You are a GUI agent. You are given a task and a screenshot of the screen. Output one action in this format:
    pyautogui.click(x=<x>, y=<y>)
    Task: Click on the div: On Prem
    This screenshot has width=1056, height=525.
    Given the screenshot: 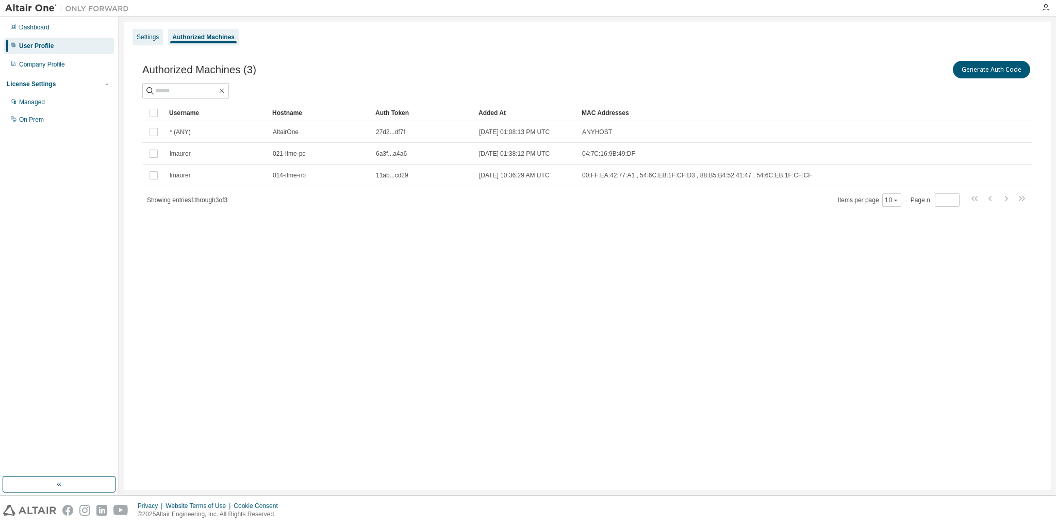 What is the action you would take?
    pyautogui.click(x=31, y=120)
    